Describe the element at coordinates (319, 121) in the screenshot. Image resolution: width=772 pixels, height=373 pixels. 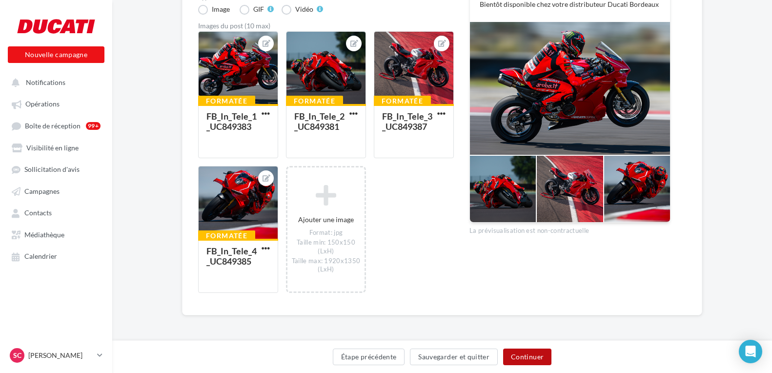
I see `div: FB_In_Tele_2_UC849381` at that location.